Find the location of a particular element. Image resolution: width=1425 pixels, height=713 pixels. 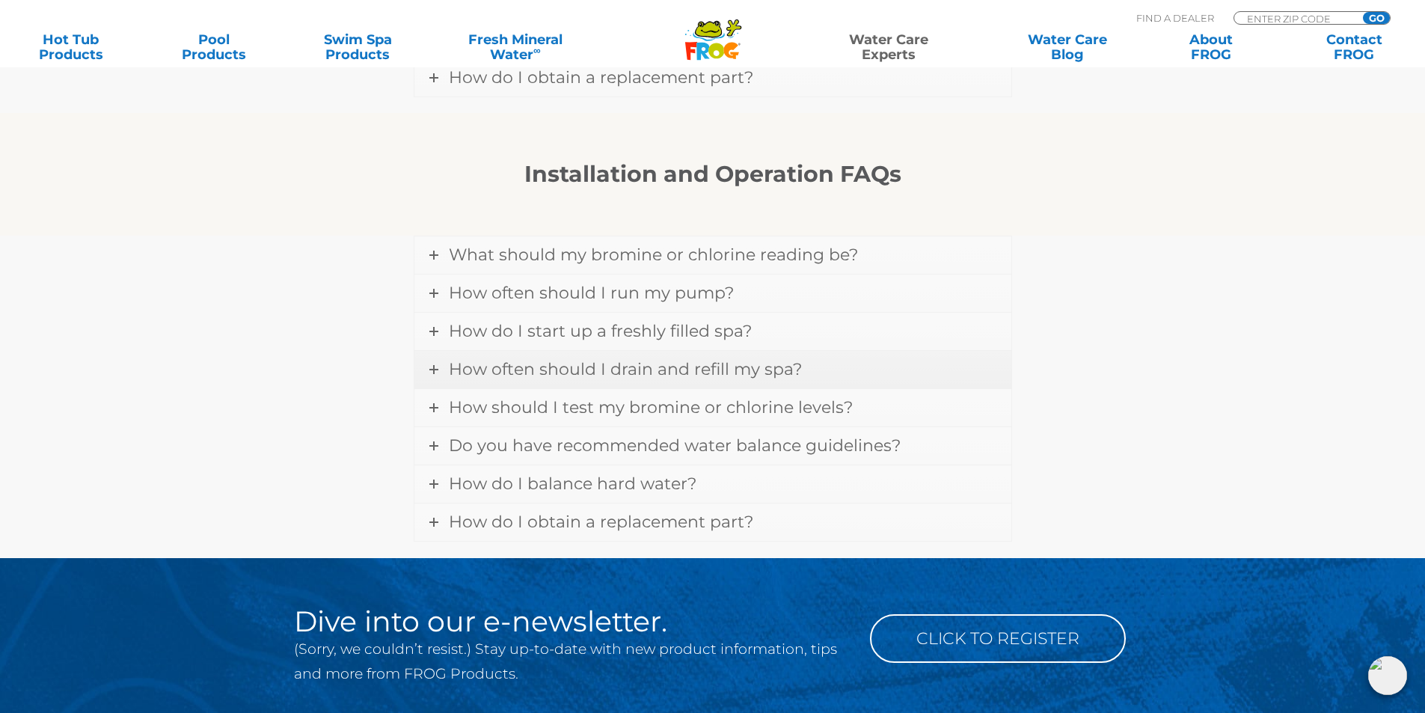

a: How often should I drain and refill my spa? is located at coordinates (713, 370).